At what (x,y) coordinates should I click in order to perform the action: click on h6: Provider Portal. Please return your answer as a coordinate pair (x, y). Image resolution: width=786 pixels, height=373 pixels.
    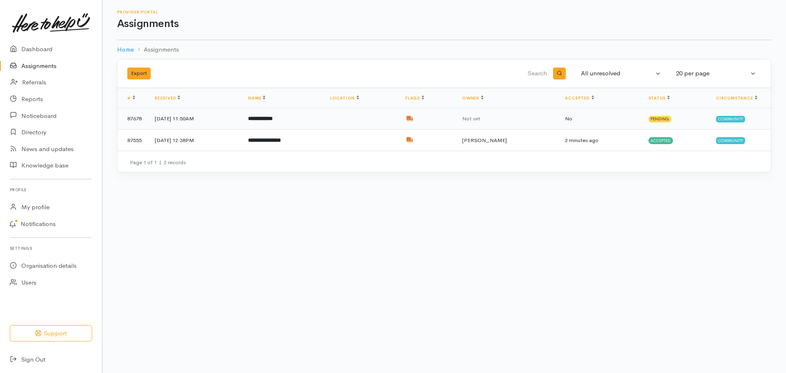
    Looking at the image, I should click on (444, 12).